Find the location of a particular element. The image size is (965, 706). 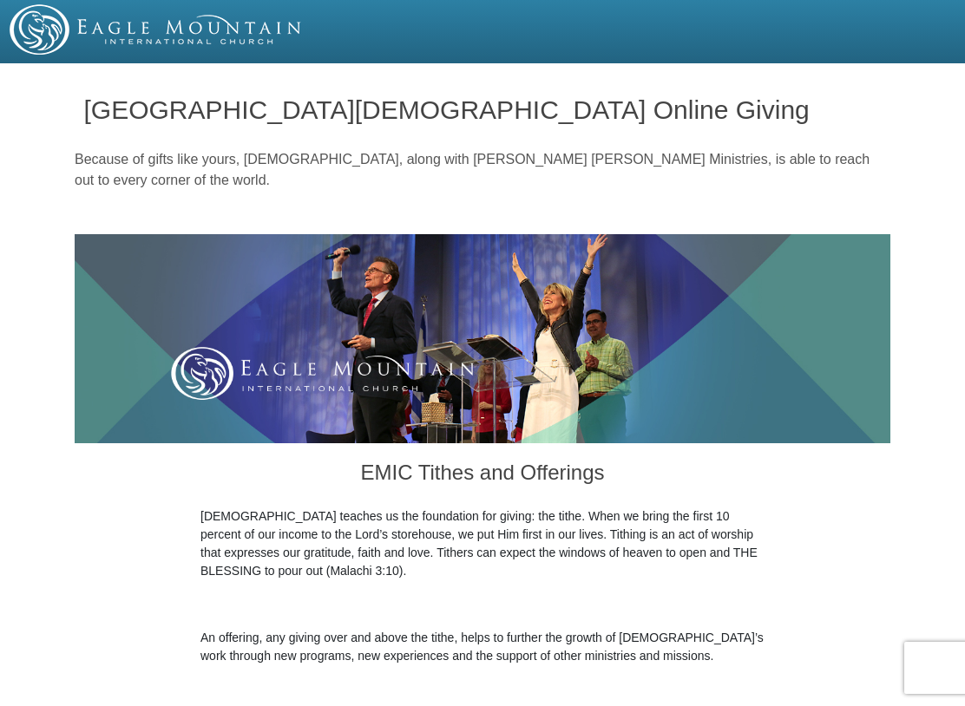

img: EMIC is located at coordinates (156, 29).